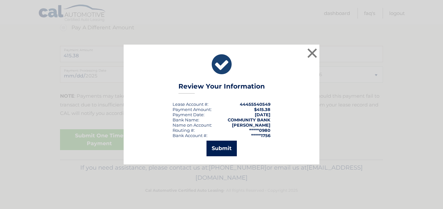 The height and width of the screenshot is (209, 443). Describe the element at coordinates (191, 104) in the screenshot. I see `div: Lease Account #:` at that location.